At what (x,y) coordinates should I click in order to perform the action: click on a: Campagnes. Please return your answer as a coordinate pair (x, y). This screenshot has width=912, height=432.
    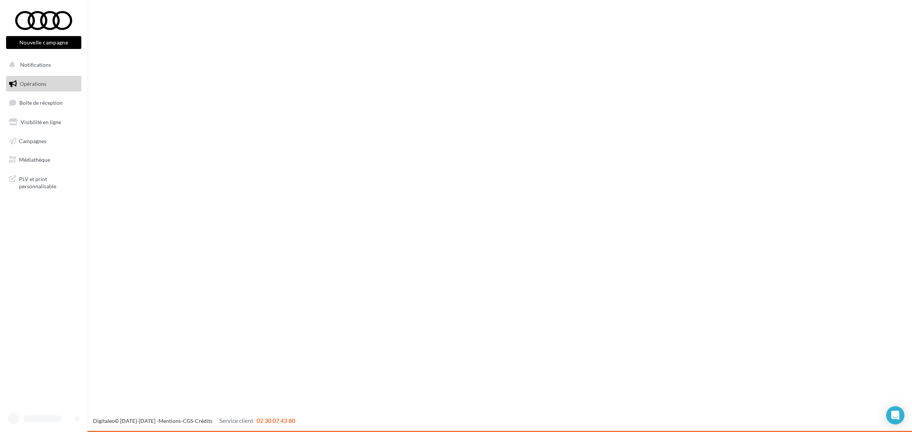
    Looking at the image, I should click on (44, 141).